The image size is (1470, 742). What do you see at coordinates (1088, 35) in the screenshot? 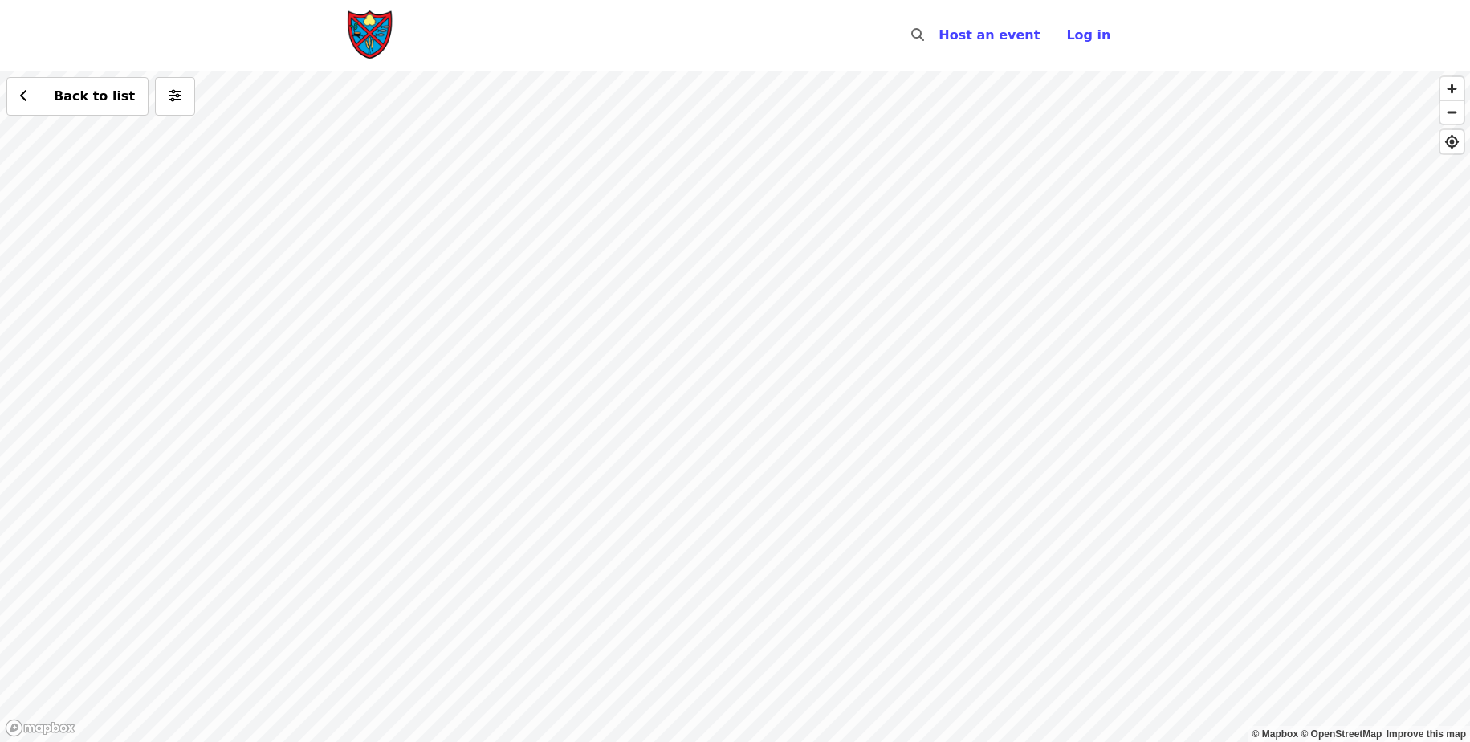
I see `span: Log in` at bounding box center [1088, 35].